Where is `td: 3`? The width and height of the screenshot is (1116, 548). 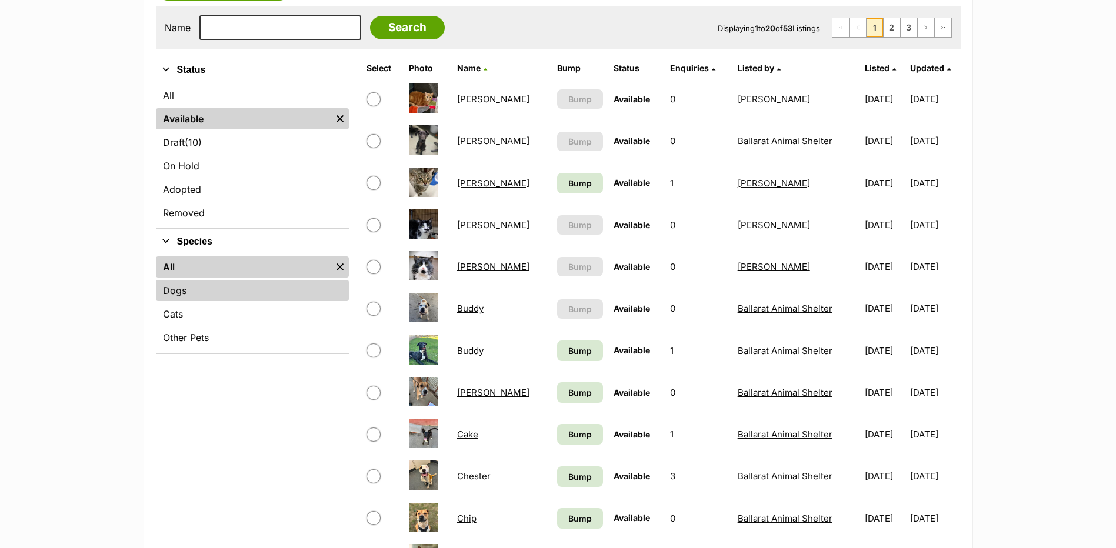 td: 3 is located at coordinates (698, 476).